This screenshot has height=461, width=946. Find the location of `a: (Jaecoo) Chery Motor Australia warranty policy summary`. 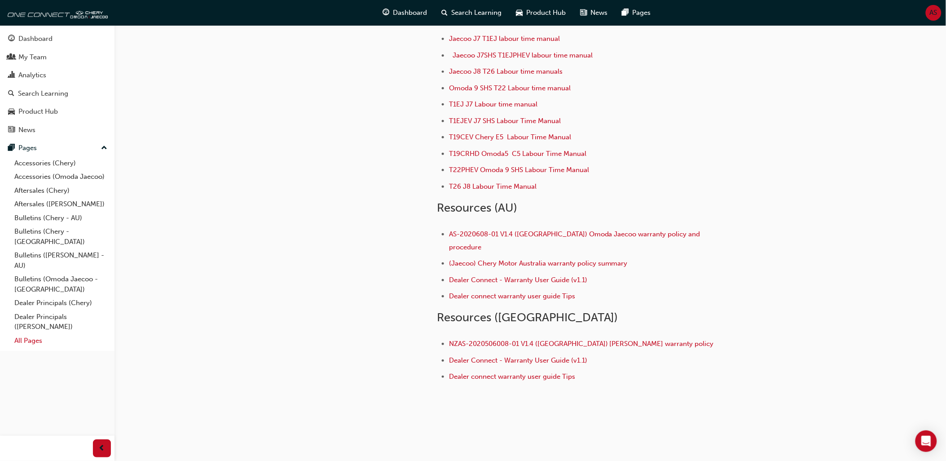

a: (Jaecoo) Chery Motor Australia warranty policy summary is located at coordinates (538, 263).